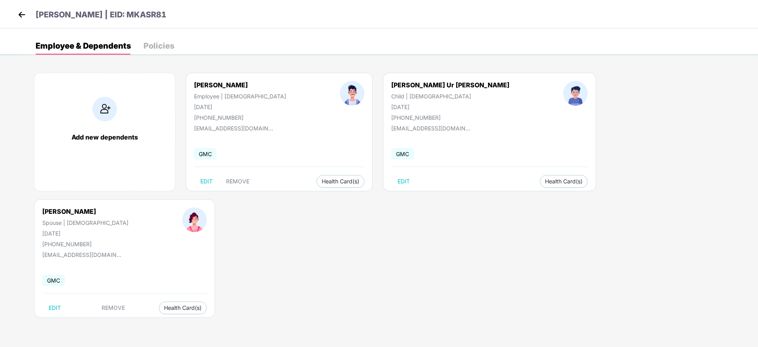 The image size is (758, 347). Describe the element at coordinates (159, 46) in the screenshot. I see `div: Policies` at that location.